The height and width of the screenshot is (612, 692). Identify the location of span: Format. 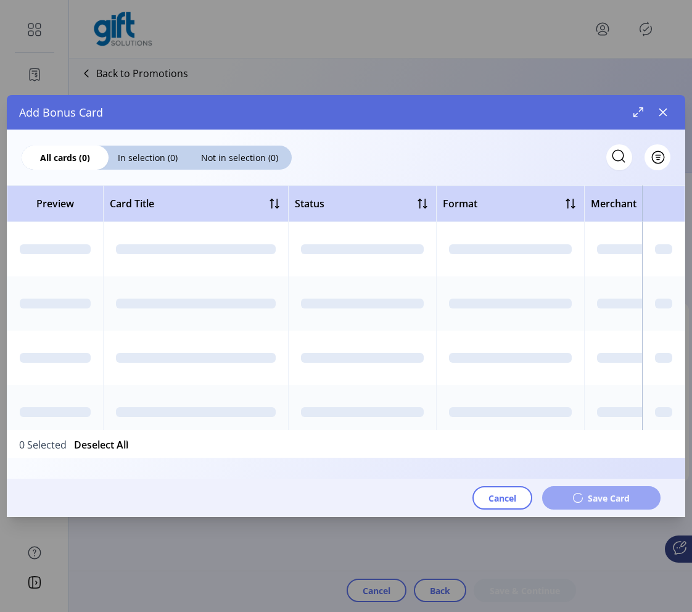
(460, 203).